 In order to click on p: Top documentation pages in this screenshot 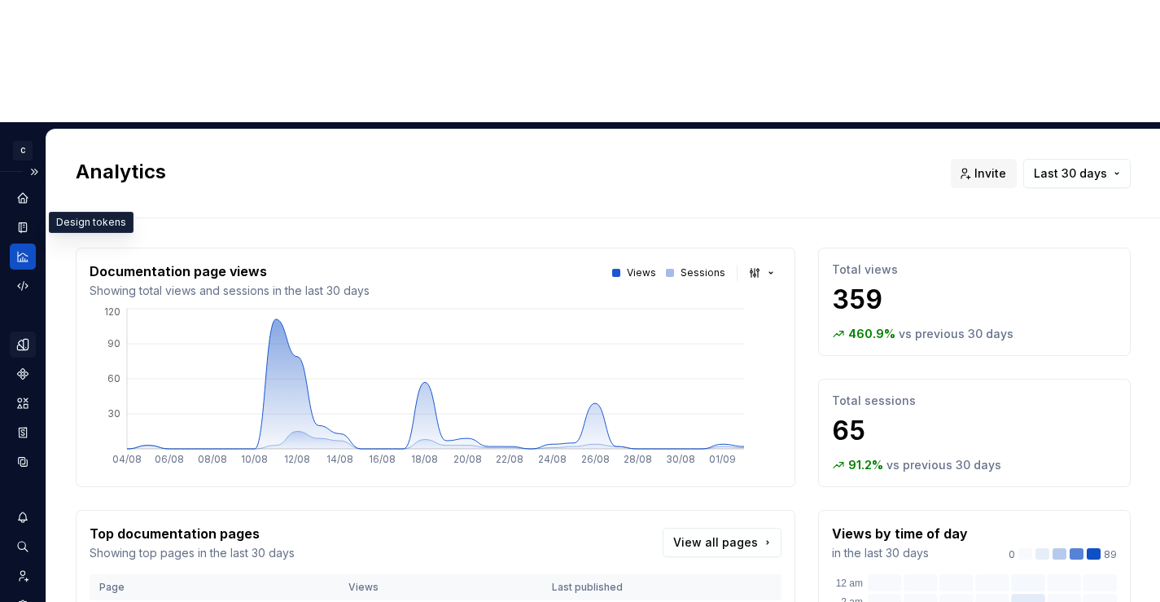, I will do `click(192, 533)`.